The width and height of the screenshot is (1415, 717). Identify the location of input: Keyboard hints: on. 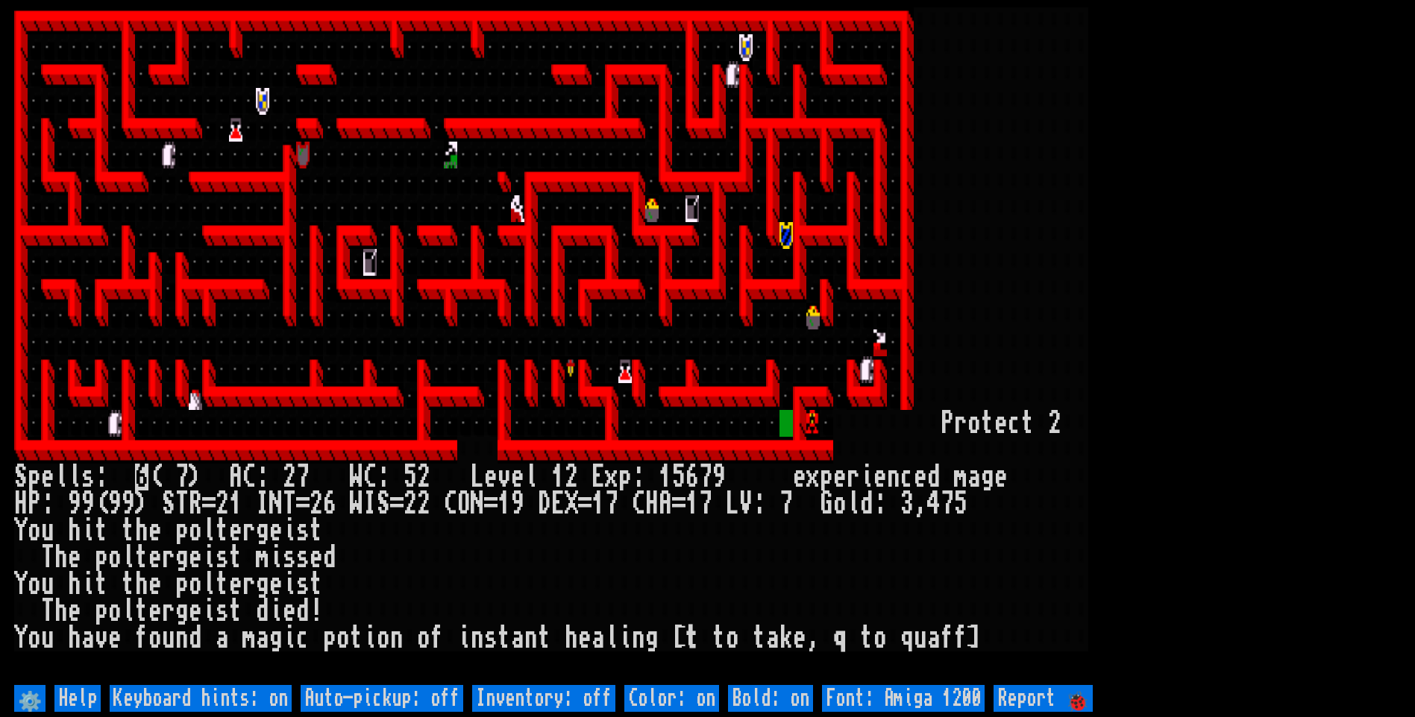
(201, 699).